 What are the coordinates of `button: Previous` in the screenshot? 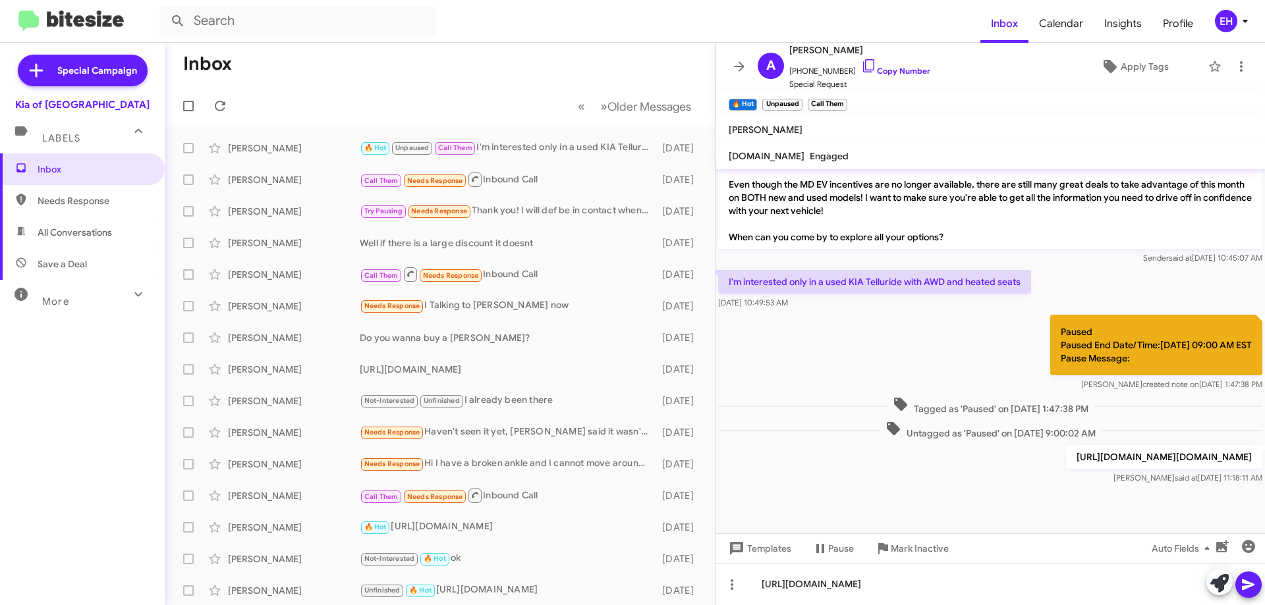 It's located at (581, 106).